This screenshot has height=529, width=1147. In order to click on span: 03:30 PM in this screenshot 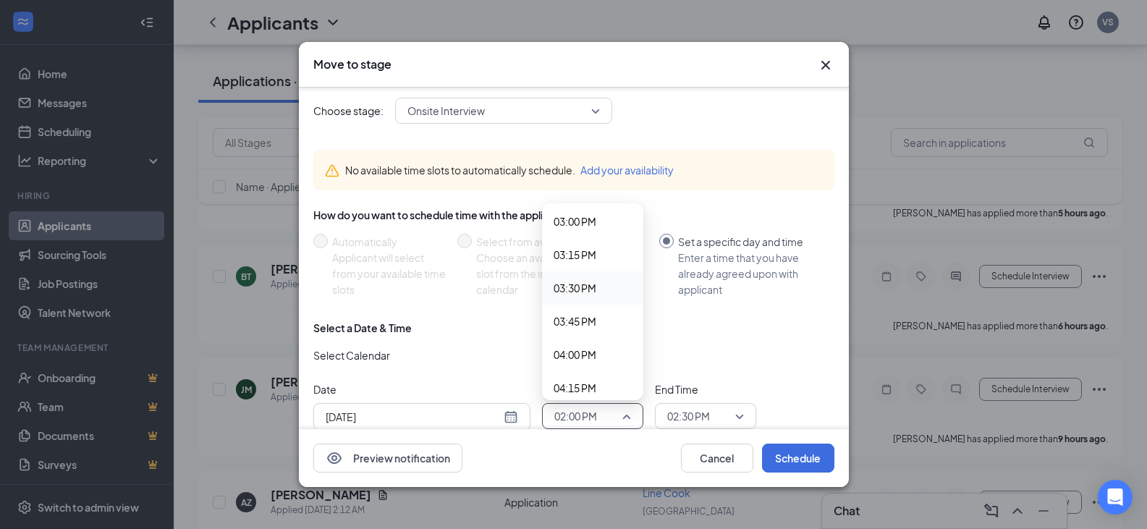, I will do `click(575, 288)`.